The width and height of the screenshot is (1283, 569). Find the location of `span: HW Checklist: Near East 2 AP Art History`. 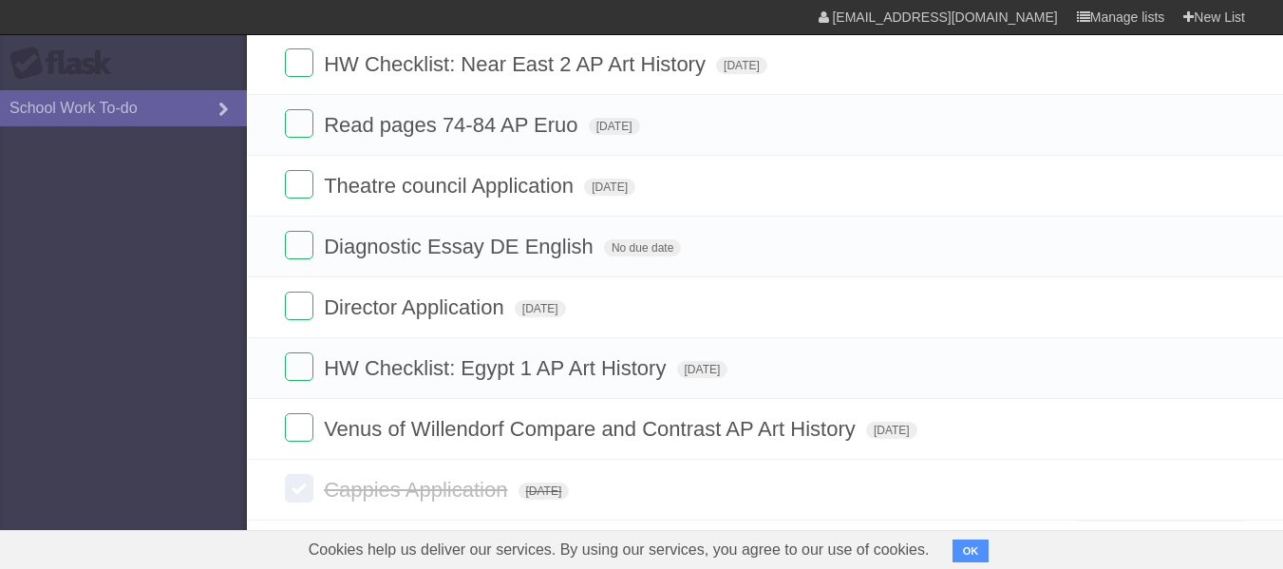

span: HW Checklist: Near East 2 AP Art History is located at coordinates (517, 64).